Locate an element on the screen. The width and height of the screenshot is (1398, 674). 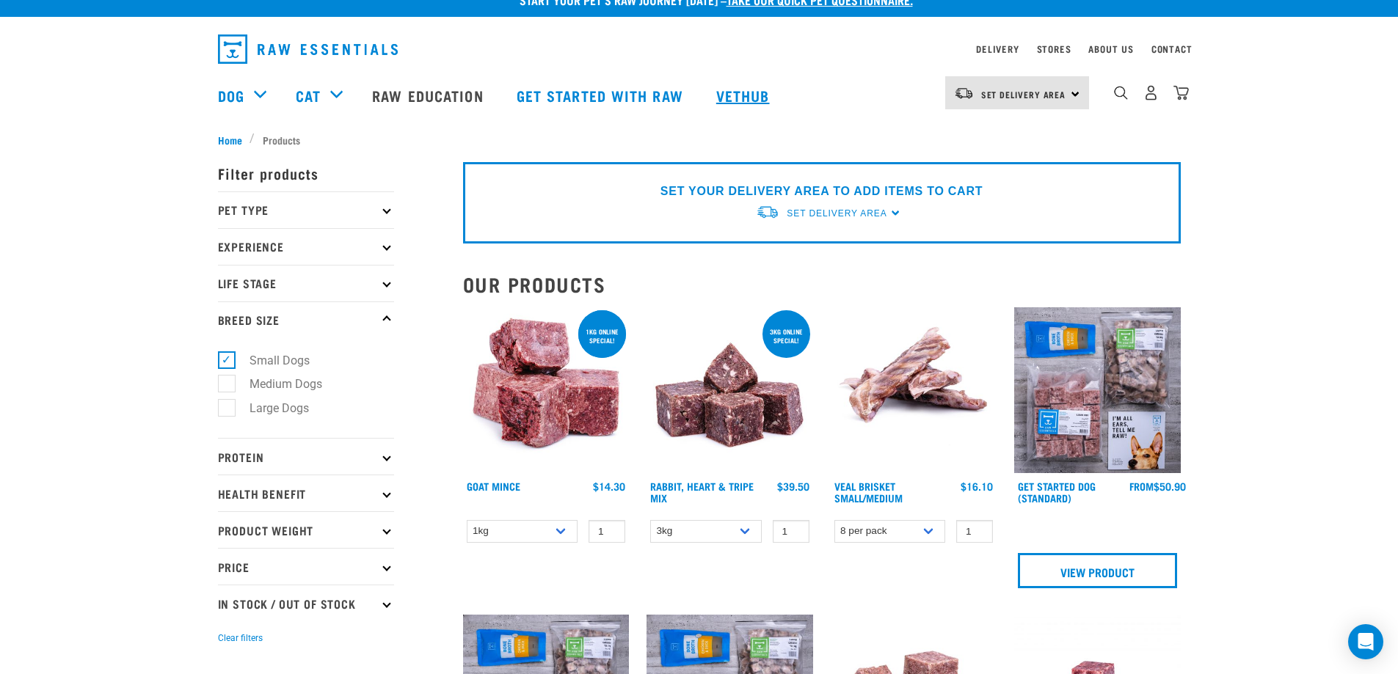
span: FROM is located at coordinates (1141, 486).